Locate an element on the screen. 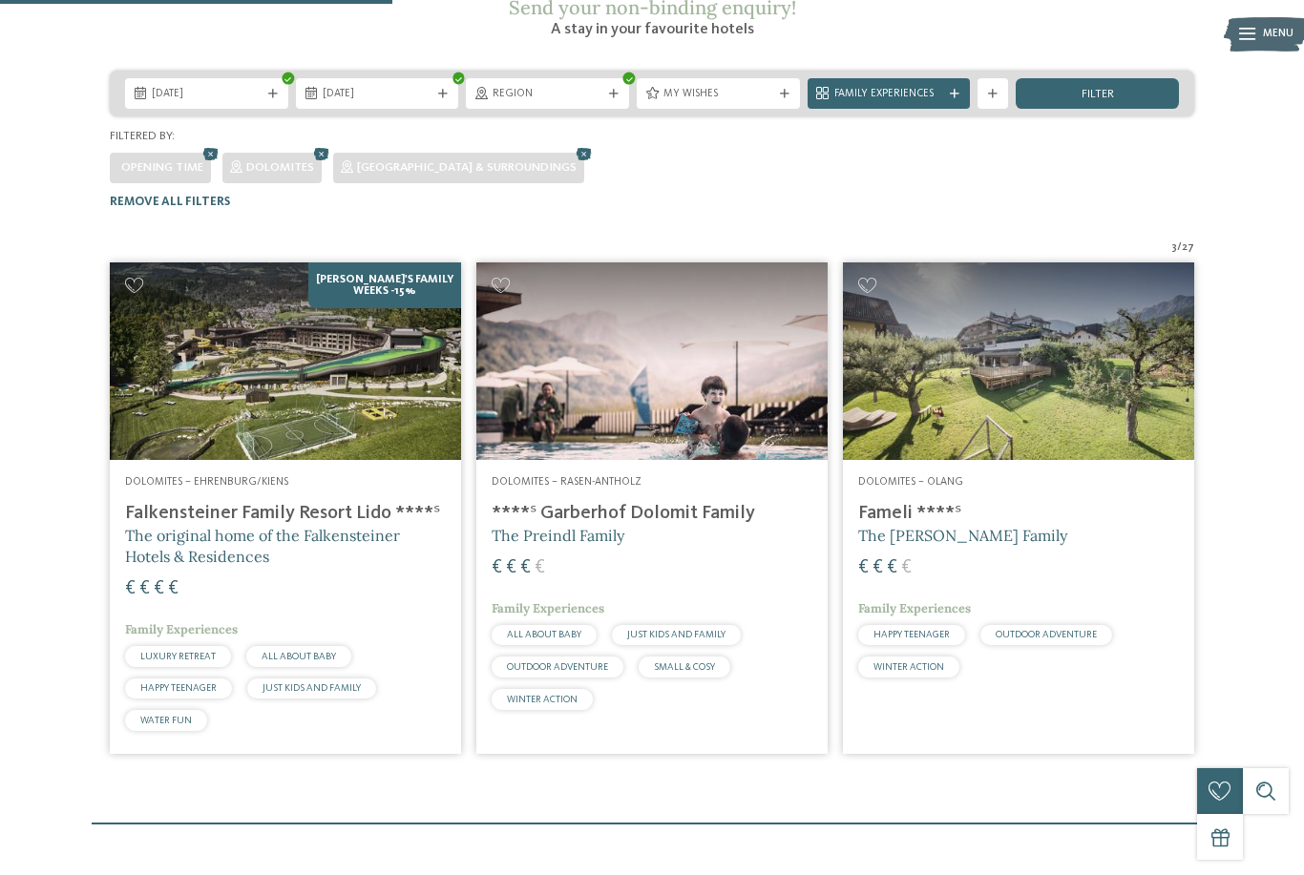 The width and height of the screenshot is (1304, 875). span: Dolomites is located at coordinates (280, 167).